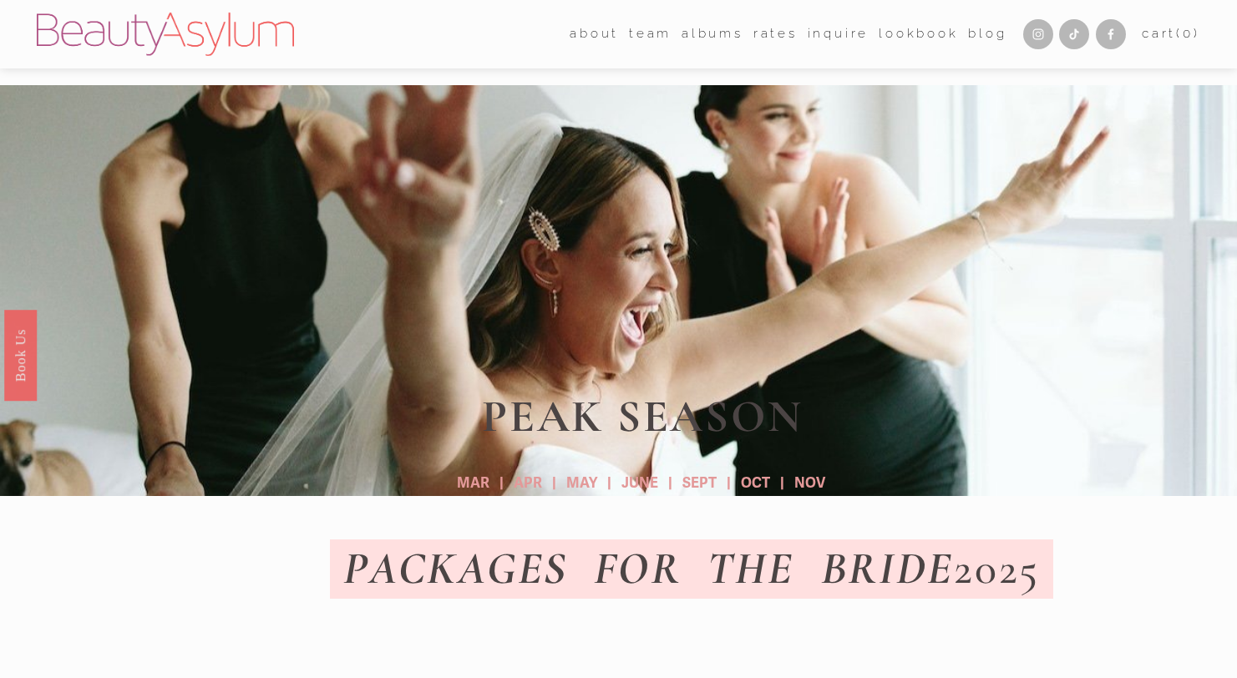 This screenshot has width=1237, height=678. I want to click on a: Rates, so click(775, 34).